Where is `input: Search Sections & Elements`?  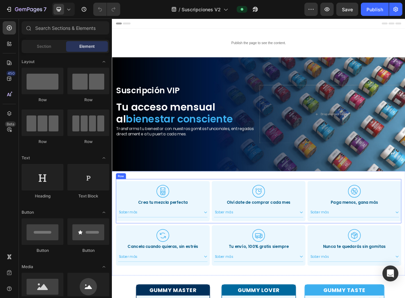 input: Search Sections & Elements is located at coordinates (65, 28).